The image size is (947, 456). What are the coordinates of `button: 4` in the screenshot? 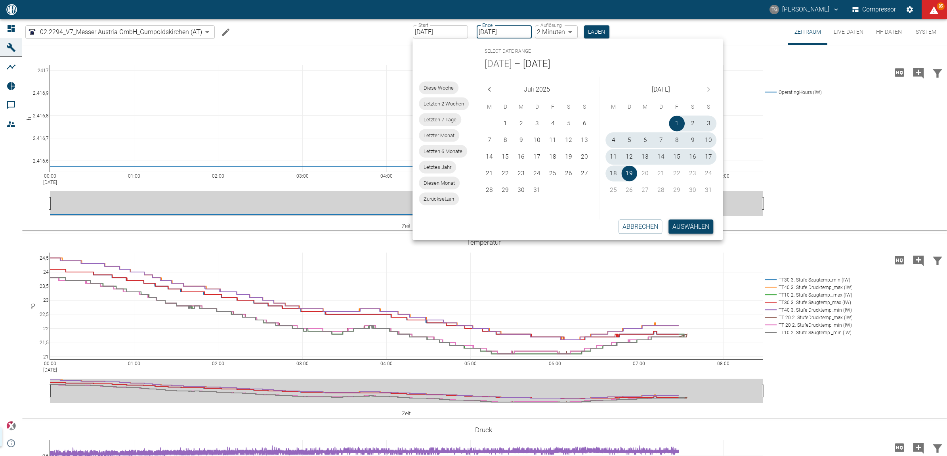 It's located at (553, 124).